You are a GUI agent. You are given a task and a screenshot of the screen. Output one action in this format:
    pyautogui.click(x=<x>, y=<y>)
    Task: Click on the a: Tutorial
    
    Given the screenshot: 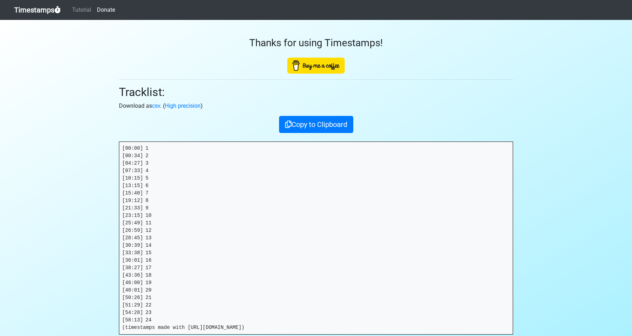 What is the action you would take?
    pyautogui.click(x=82, y=10)
    